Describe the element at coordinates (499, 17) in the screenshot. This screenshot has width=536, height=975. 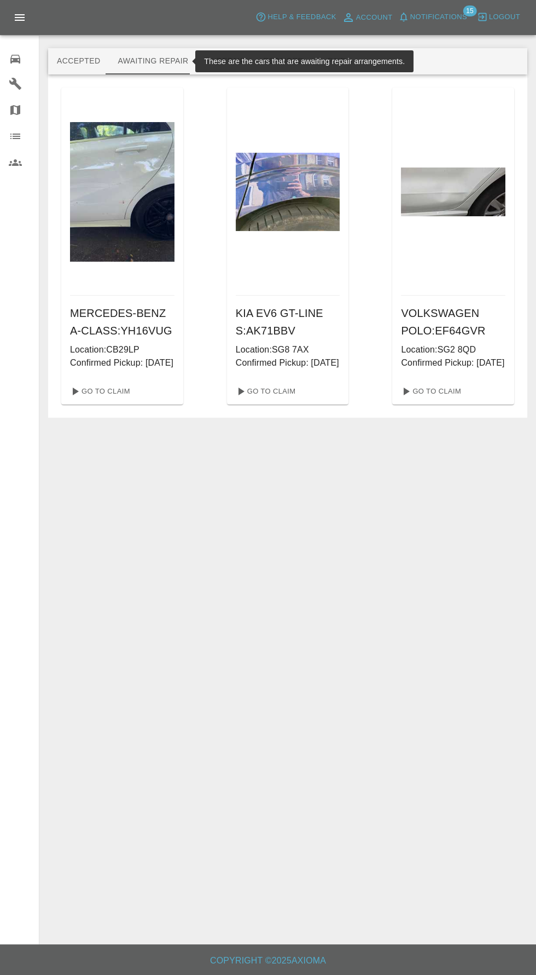
I see `button: Logout` at that location.